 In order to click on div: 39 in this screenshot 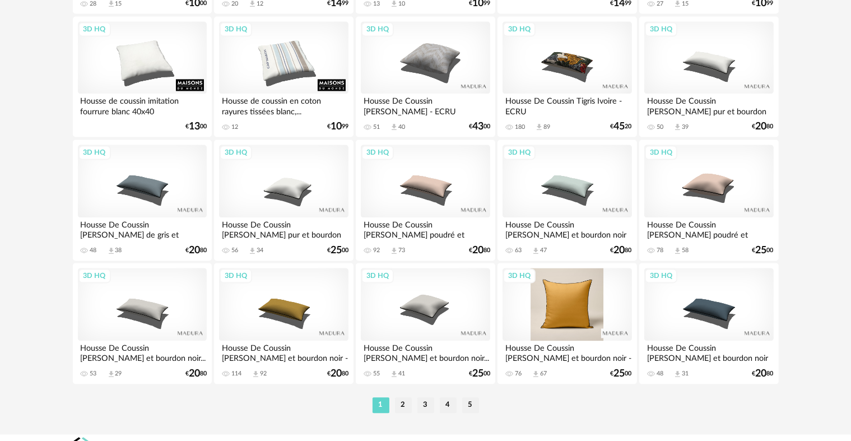, I will do `click(685, 127)`.